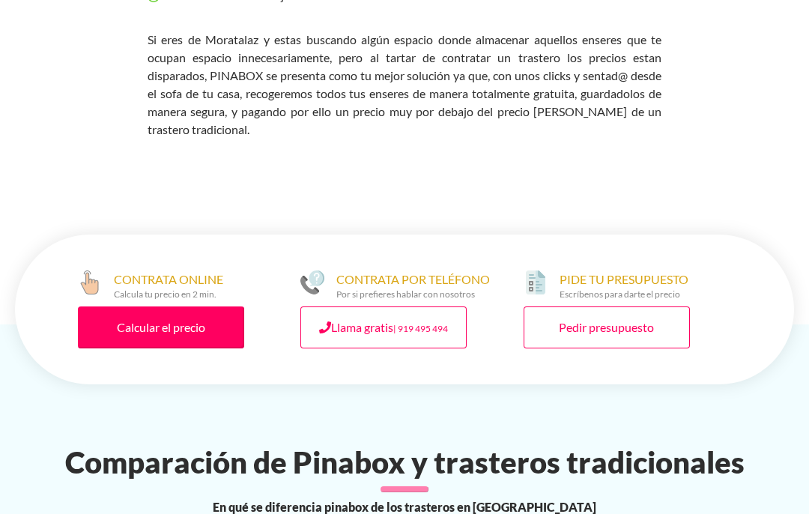  I want to click on p: Si eres de Moratalaz‎ y estas buscando algún espacio donde almacenar aquellos enseres que te ocup..., so click(404, 85).